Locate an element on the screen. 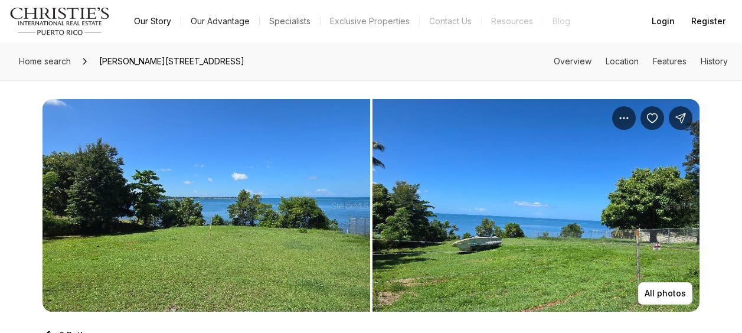  button: All photos is located at coordinates (665, 293).